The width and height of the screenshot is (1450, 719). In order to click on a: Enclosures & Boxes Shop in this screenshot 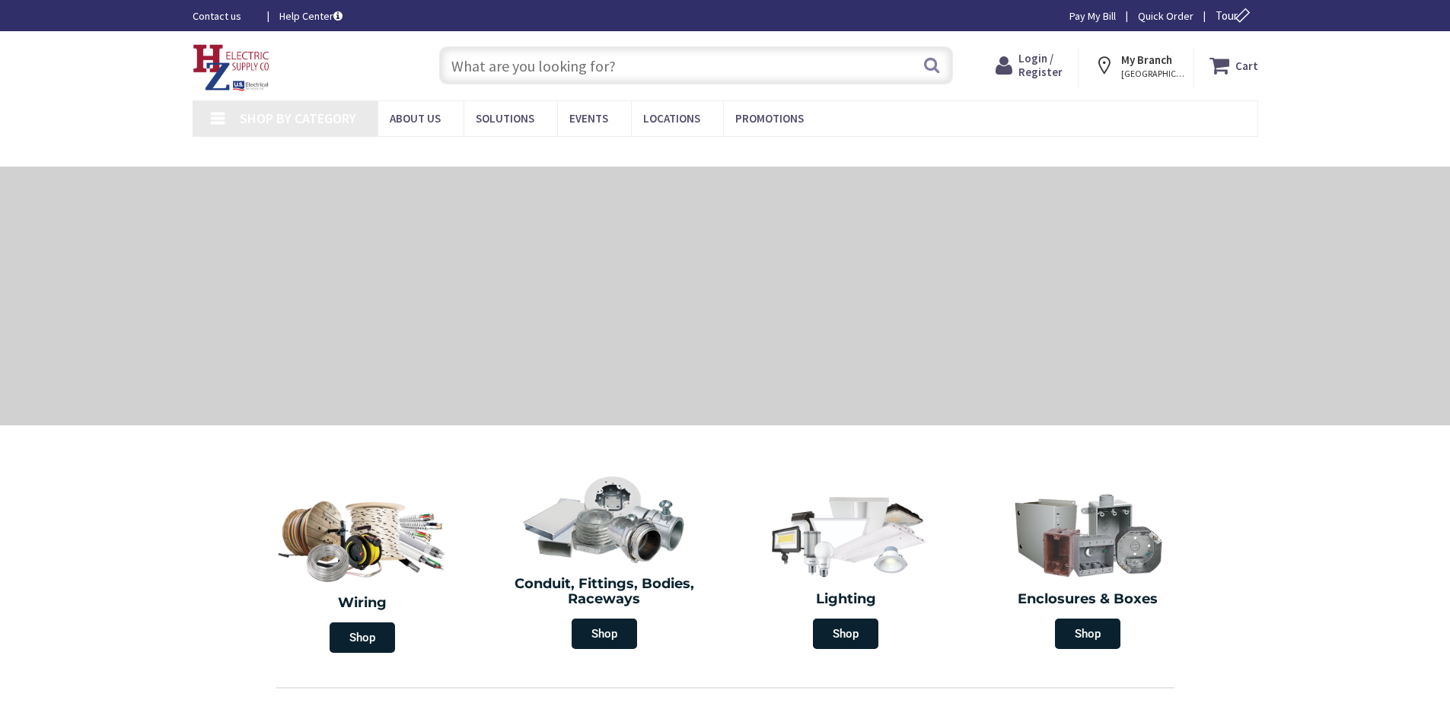, I will do `click(1087, 569)`.